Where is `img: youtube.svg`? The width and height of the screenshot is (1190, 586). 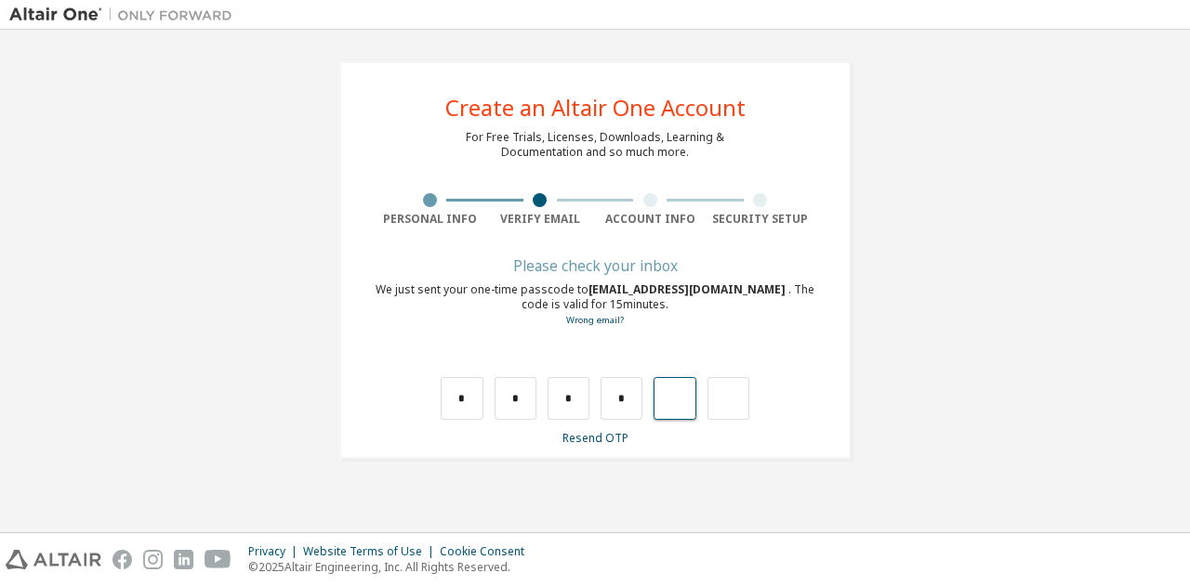
img: youtube.svg is located at coordinates (217, 559).